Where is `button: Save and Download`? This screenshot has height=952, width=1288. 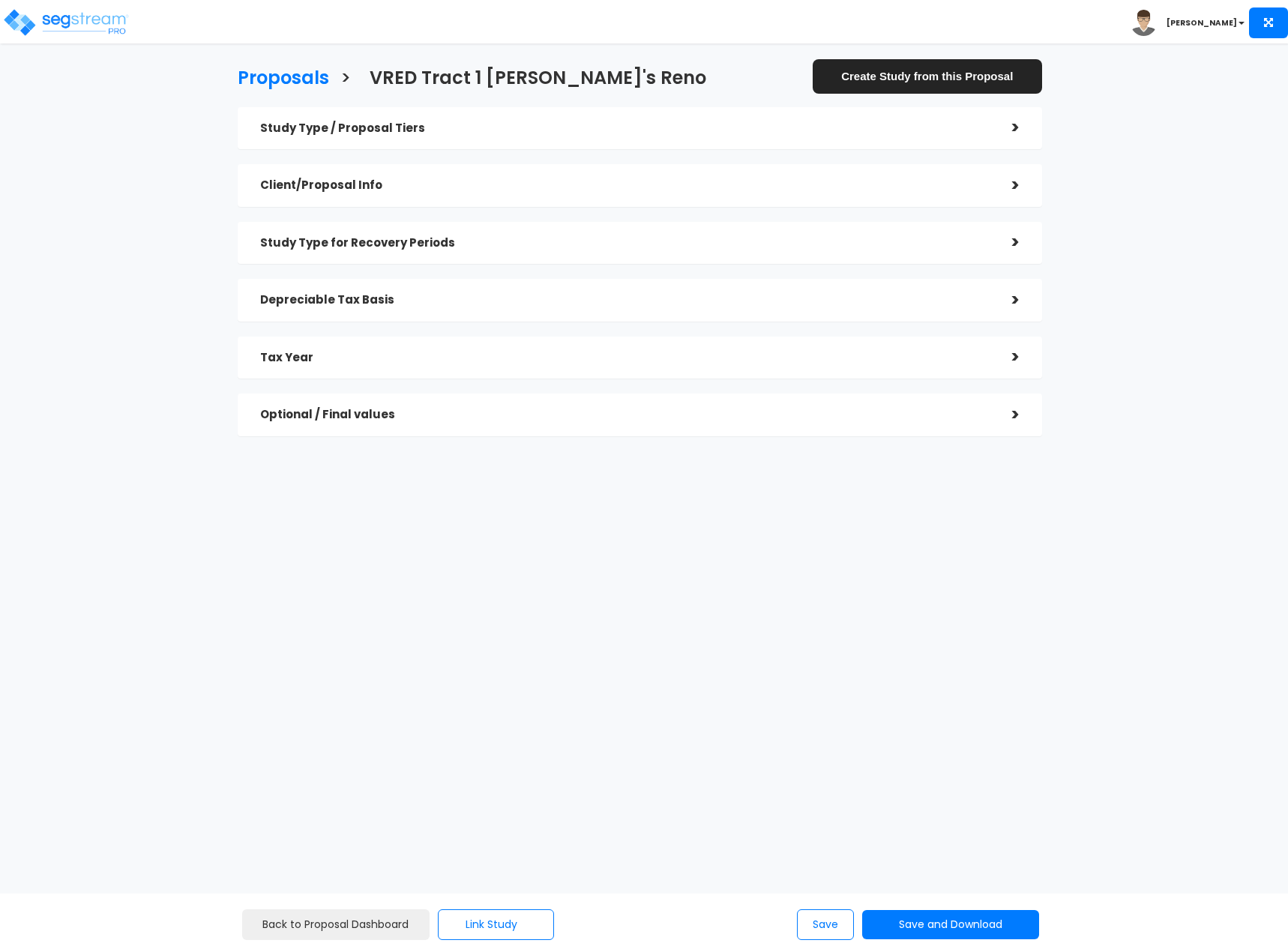
button: Save and Download is located at coordinates (950, 924).